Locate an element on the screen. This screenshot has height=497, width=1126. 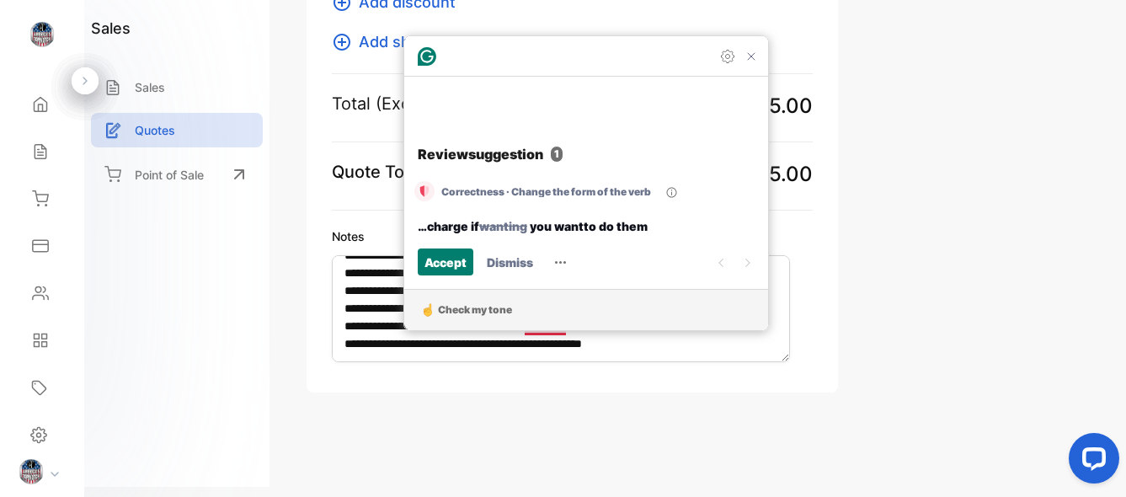
h1: sales is located at coordinates (110, 28).